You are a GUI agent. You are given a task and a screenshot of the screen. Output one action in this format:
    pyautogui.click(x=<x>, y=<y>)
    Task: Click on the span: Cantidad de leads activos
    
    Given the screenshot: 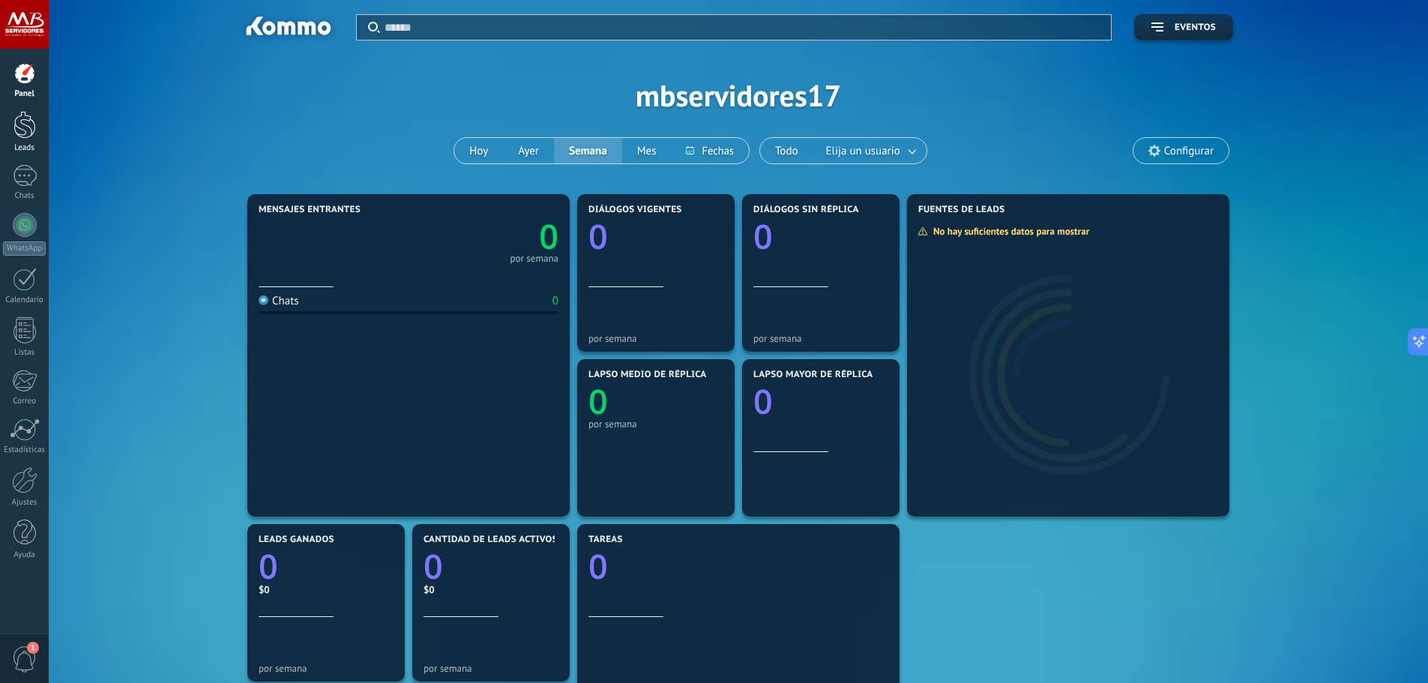 What is the action you would take?
    pyautogui.click(x=490, y=540)
    